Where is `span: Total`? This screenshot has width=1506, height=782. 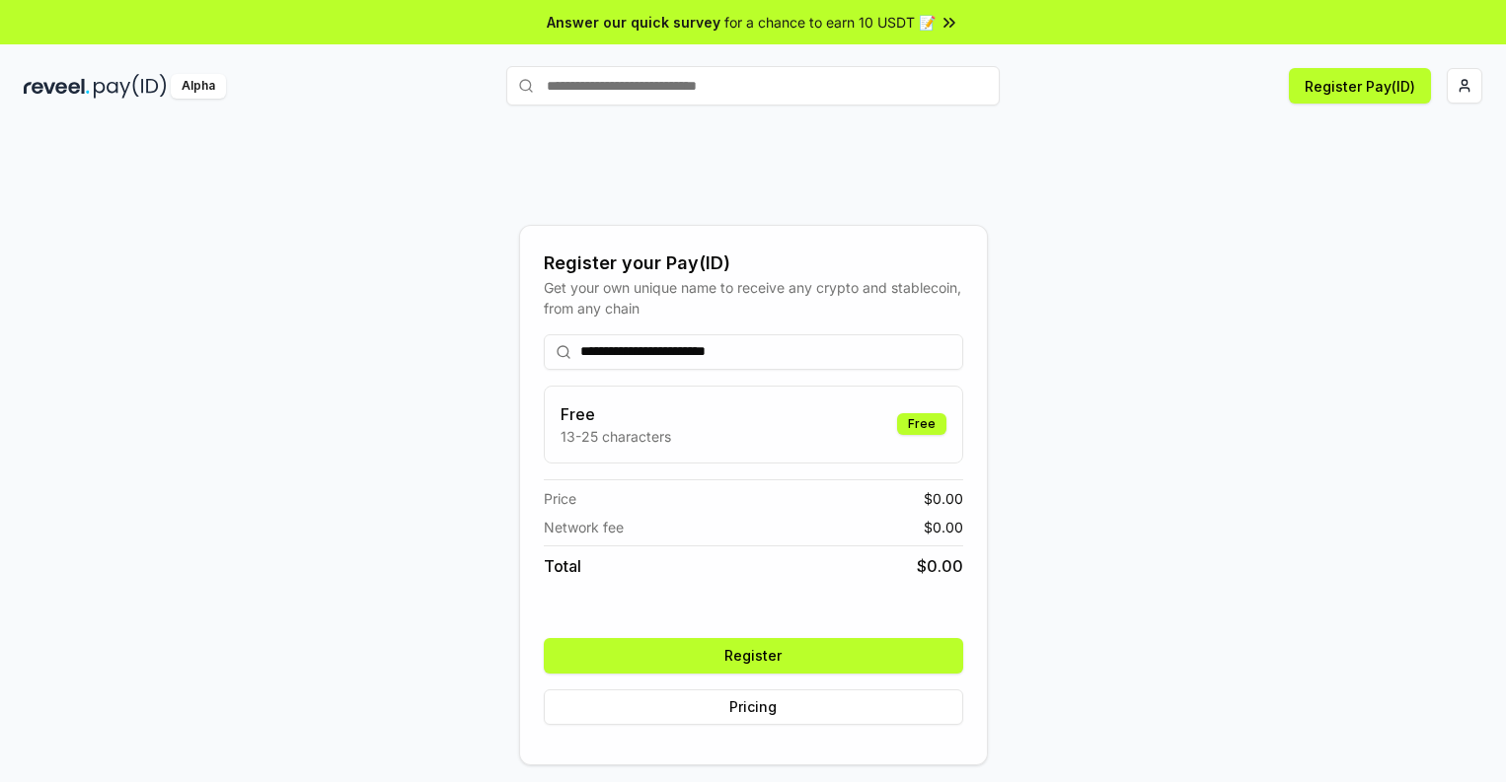
span: Total is located at coordinates (562, 566).